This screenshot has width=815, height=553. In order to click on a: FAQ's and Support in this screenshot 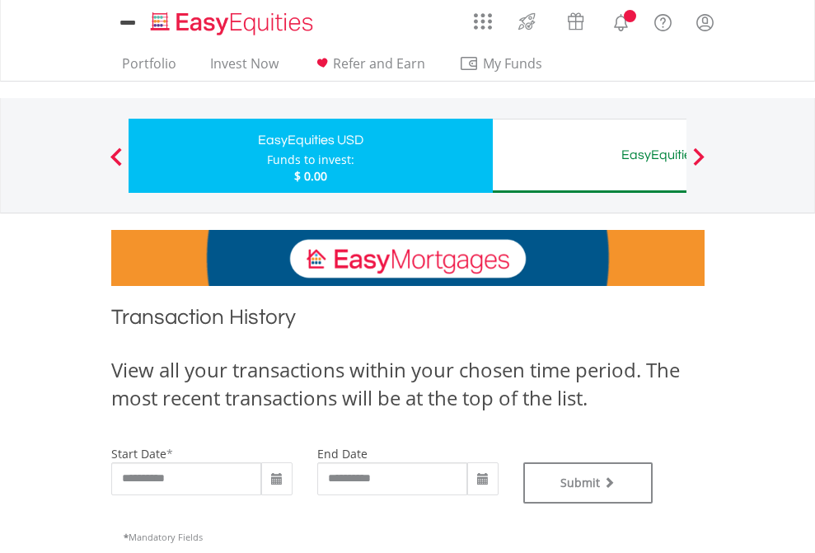, I will do `click(663, 21)`.